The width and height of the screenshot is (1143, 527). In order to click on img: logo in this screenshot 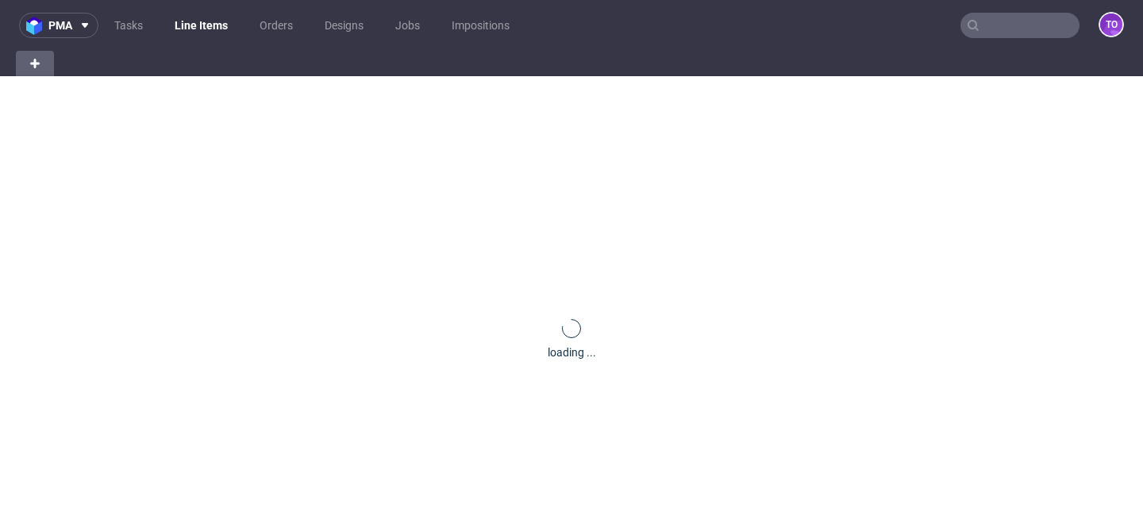, I will do `click(37, 25)`.